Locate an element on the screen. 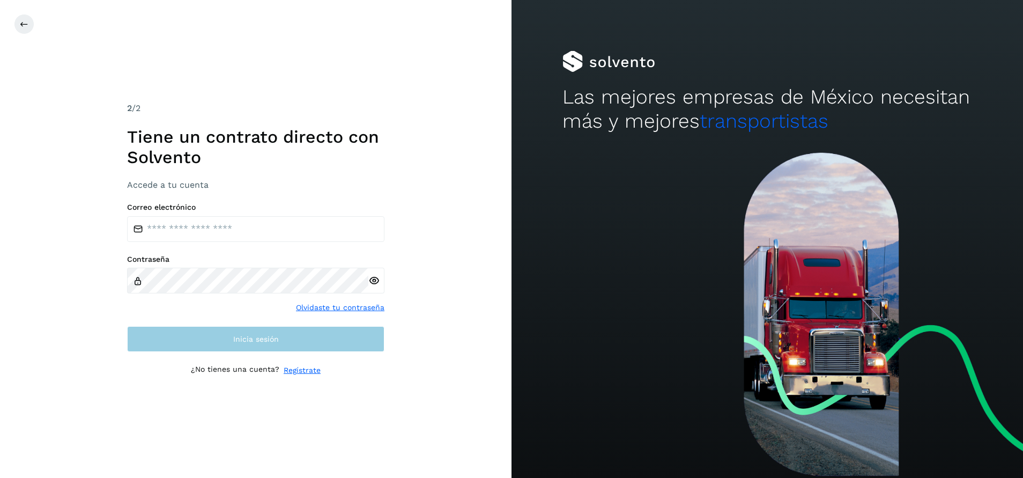 This screenshot has height=478, width=1023. h2: Las mejores empresas de México necesitan más y mejores is located at coordinates (767, 109).